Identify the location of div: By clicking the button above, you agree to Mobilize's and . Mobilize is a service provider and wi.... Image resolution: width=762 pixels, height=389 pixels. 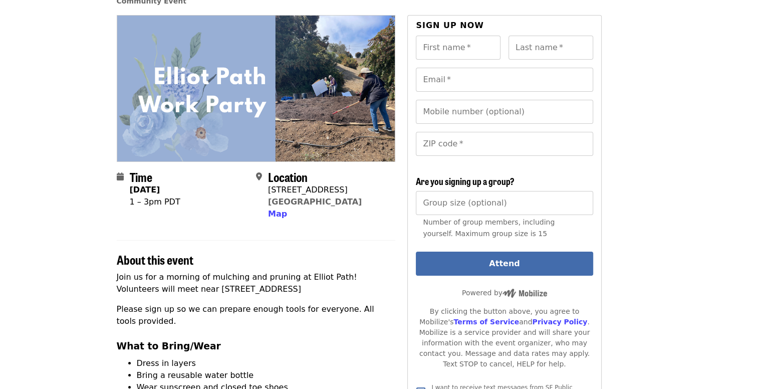
(504, 338).